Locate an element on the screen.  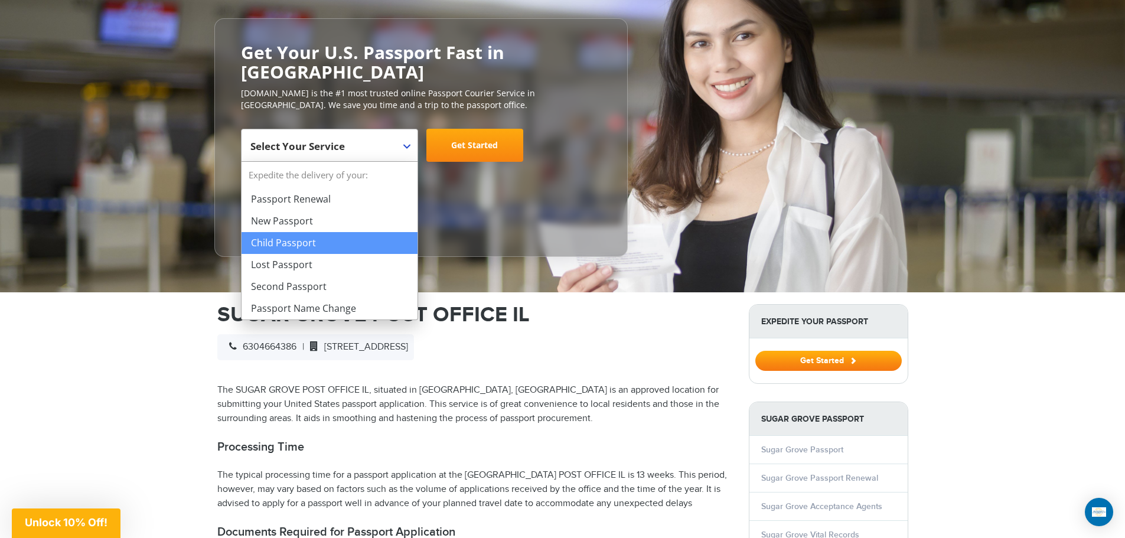
div: Open Intercom Messenger is located at coordinates (1099, 512).